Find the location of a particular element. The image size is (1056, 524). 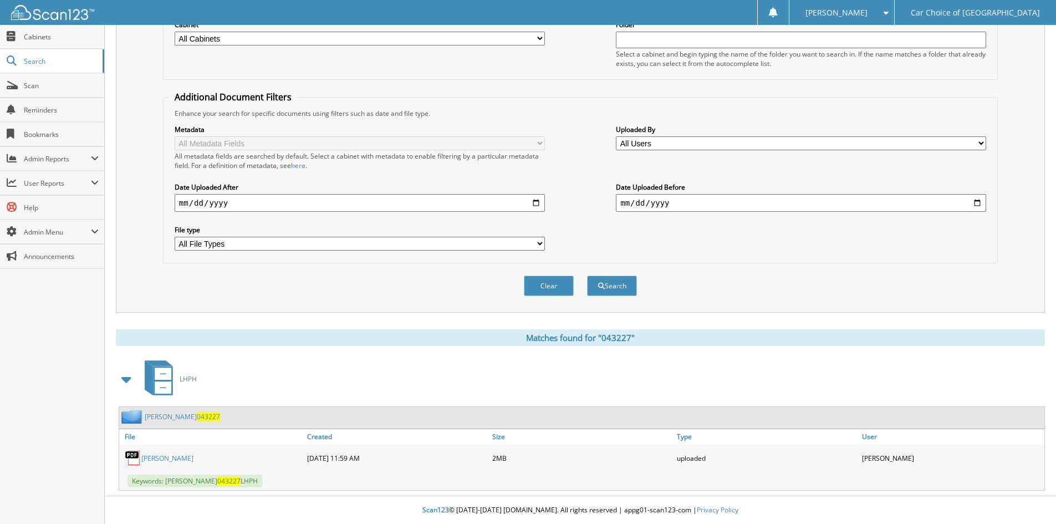

a: Type is located at coordinates (767, 436).